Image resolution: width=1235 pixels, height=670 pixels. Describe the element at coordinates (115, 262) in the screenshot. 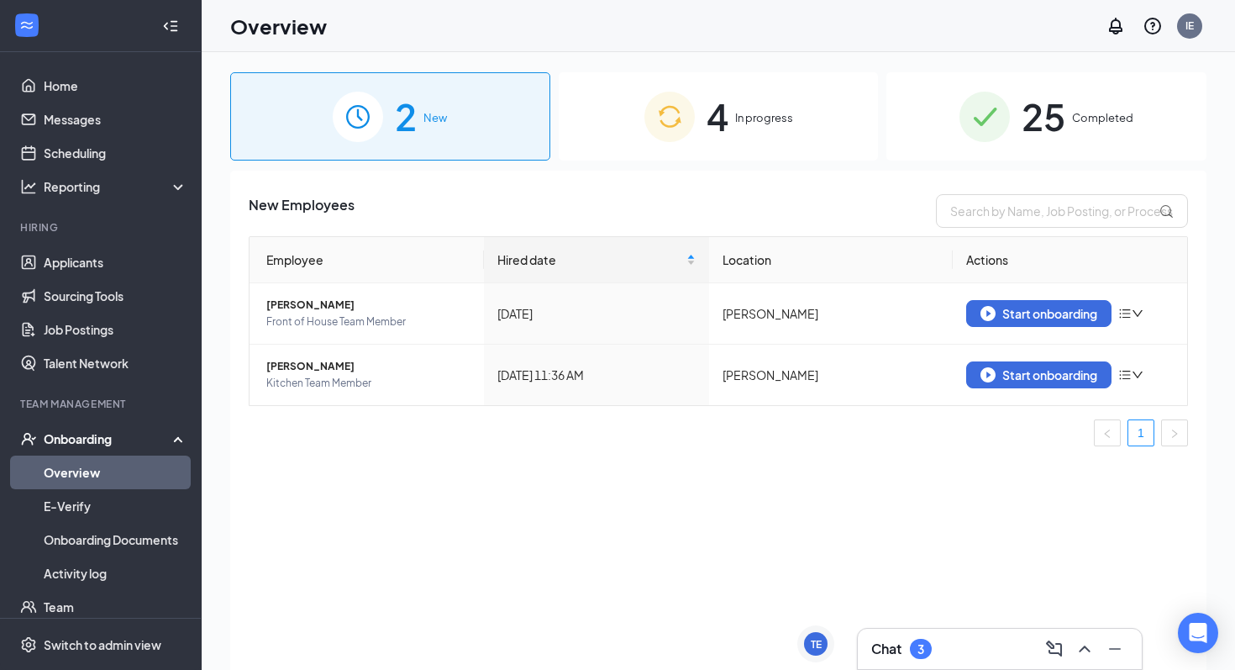

I see `a: Applicants` at that location.